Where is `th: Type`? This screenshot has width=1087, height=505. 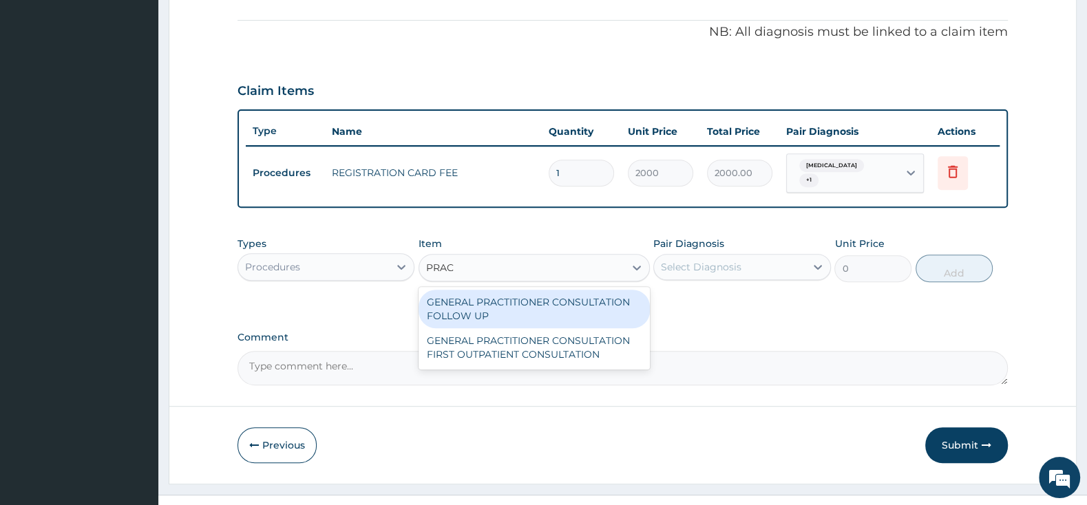 th: Type is located at coordinates (285, 131).